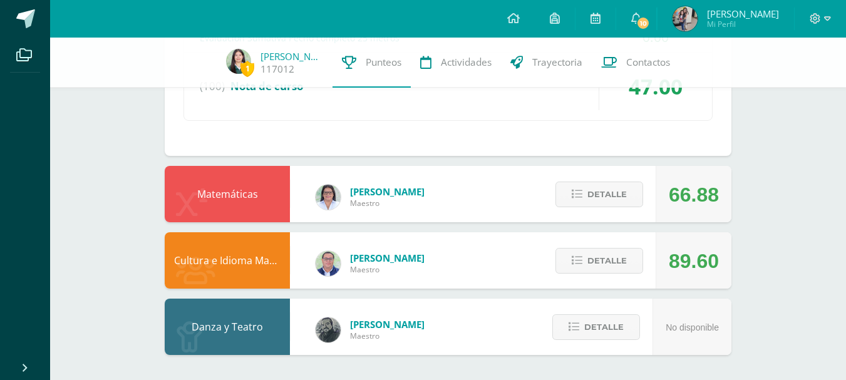 Image resolution: width=846 pixels, height=380 pixels. What do you see at coordinates (227, 327) in the screenshot?
I see `div: Danza y Teatro` at bounding box center [227, 327].